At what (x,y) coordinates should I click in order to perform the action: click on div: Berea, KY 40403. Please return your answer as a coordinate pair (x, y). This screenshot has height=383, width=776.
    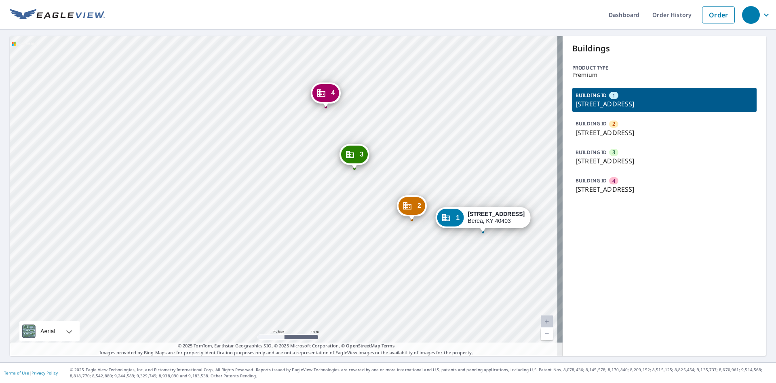
    Looking at the image, I should click on (496, 217).